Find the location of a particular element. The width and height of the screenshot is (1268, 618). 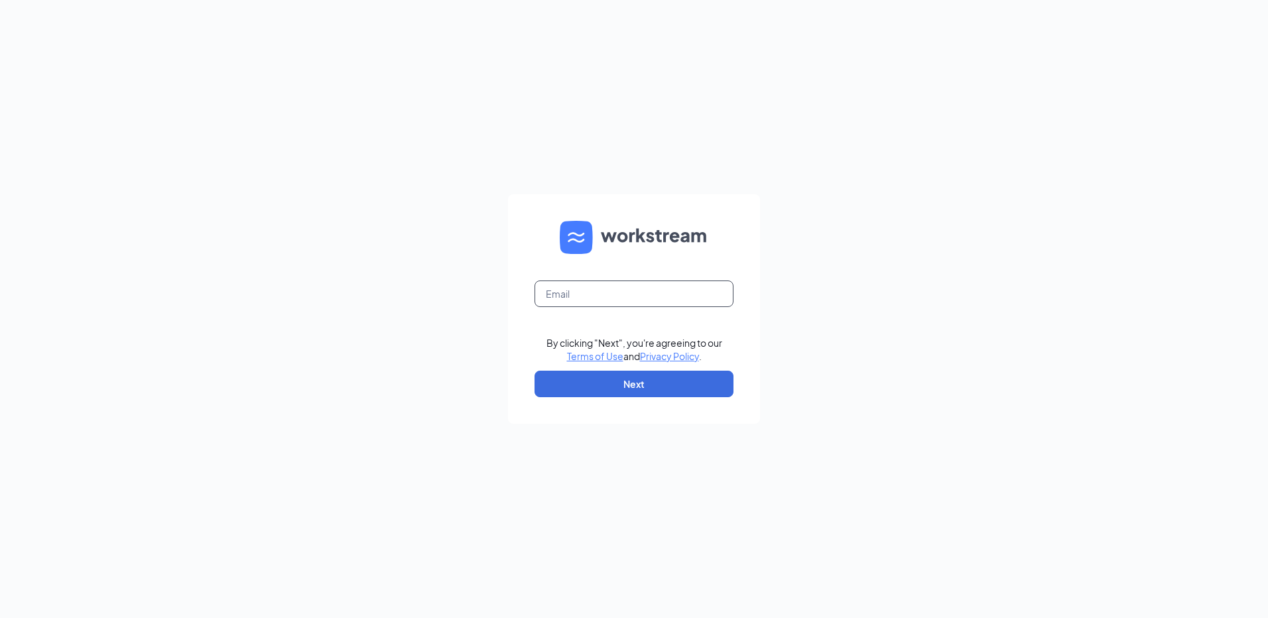

div: By clicking "Next", you're agreeing to our and . is located at coordinates (634, 350).